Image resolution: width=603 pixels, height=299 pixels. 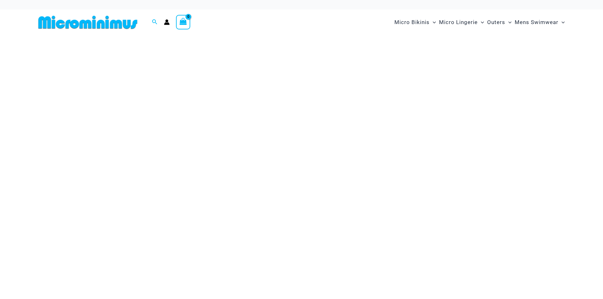 I want to click on a: Search icon link, so click(x=155, y=22).